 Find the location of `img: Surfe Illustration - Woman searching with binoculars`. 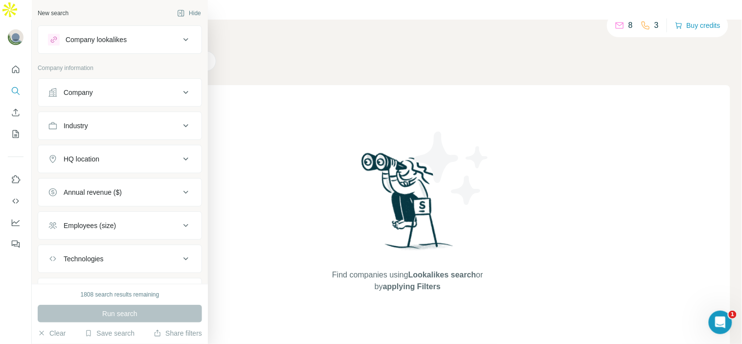

img: Surfe Illustration - Woman searching with binoculars is located at coordinates (408, 205).